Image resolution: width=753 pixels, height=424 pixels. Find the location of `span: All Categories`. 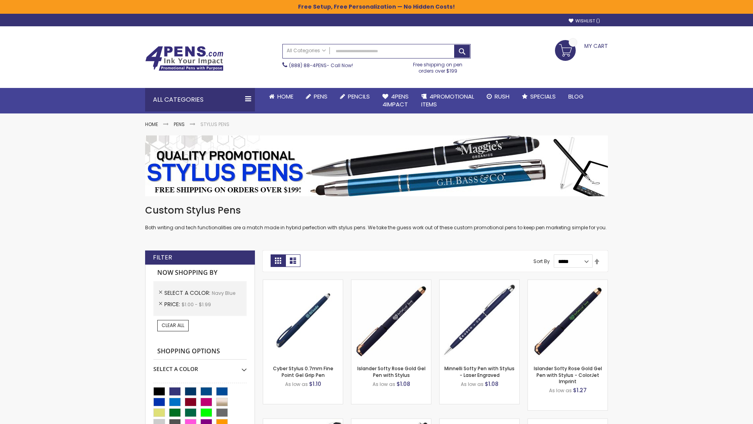

span: All Categories is located at coordinates (306, 51).